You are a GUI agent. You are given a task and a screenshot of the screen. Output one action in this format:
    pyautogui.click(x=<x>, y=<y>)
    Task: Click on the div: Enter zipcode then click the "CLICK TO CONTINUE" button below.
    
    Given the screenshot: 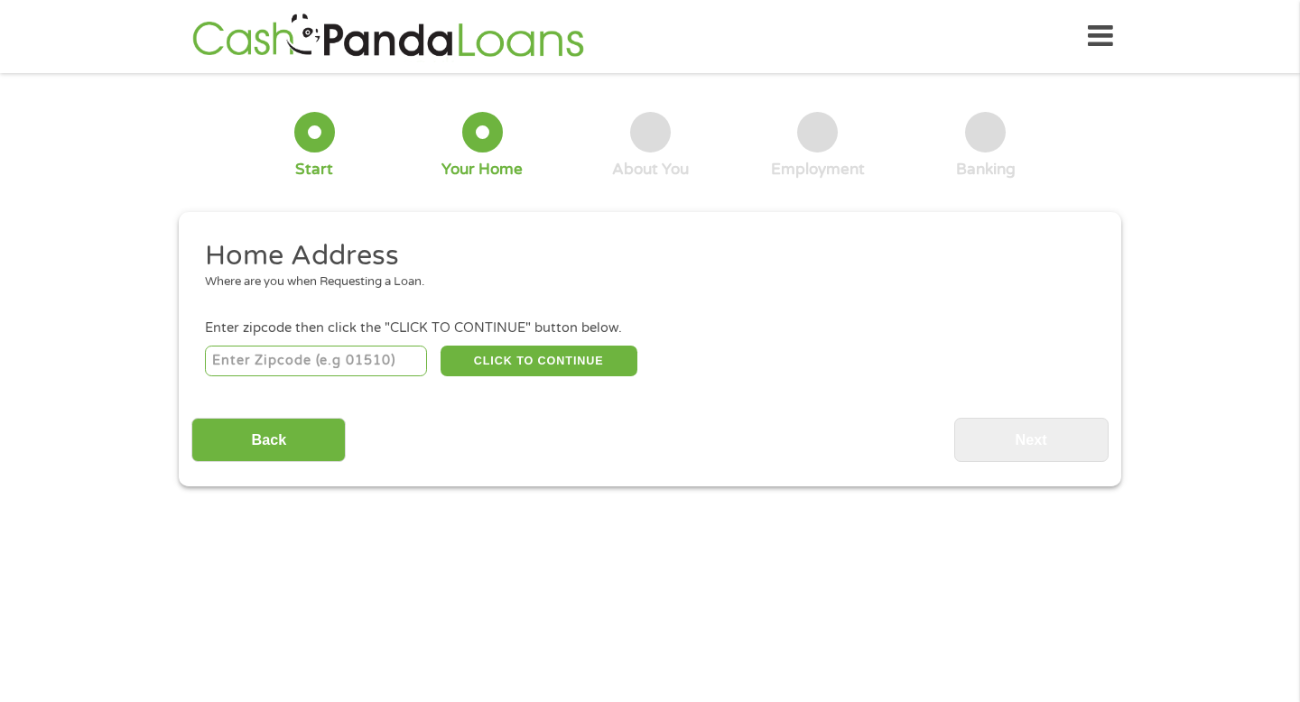 What is the action you would take?
    pyautogui.click(x=650, y=329)
    